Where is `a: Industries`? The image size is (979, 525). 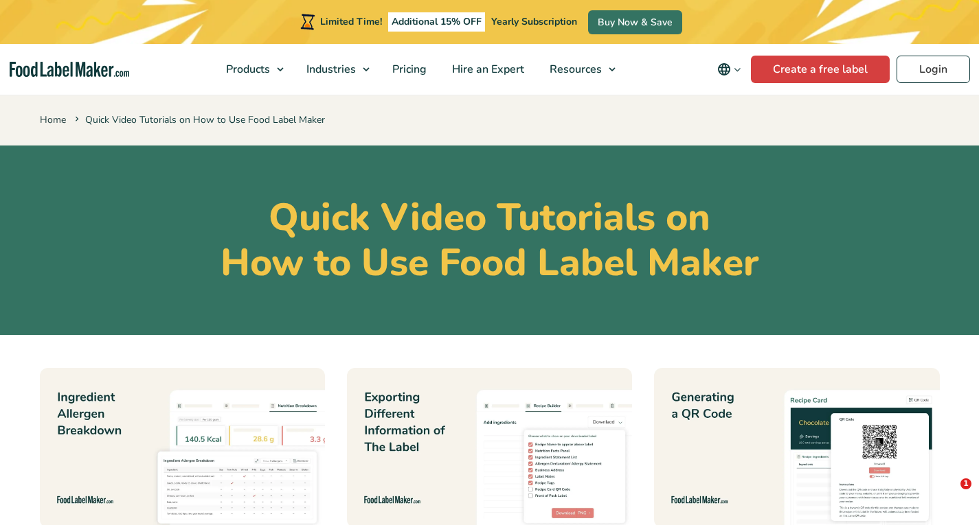 a: Industries is located at coordinates (335, 69).